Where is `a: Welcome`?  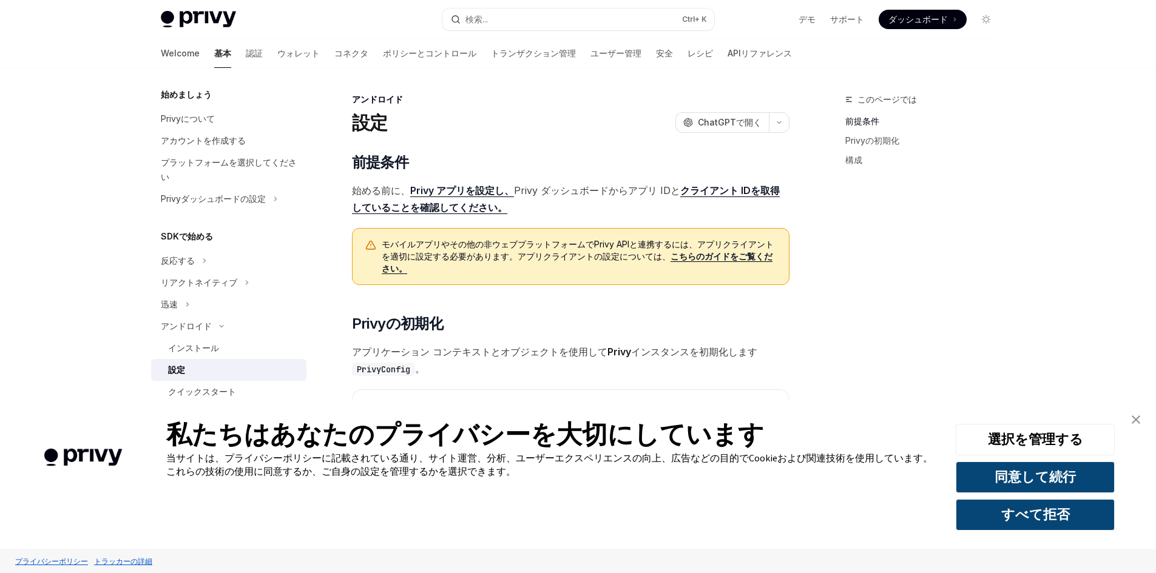
a: Welcome is located at coordinates (180, 53).